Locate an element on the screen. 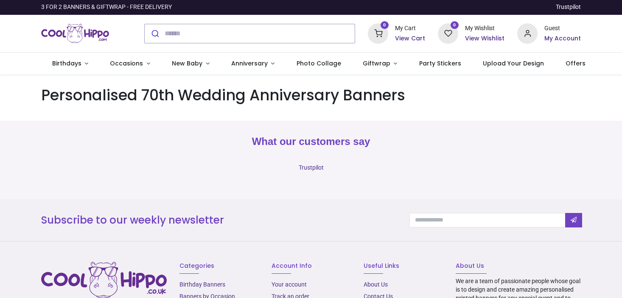  h6: Account Info is located at coordinates (311, 266).